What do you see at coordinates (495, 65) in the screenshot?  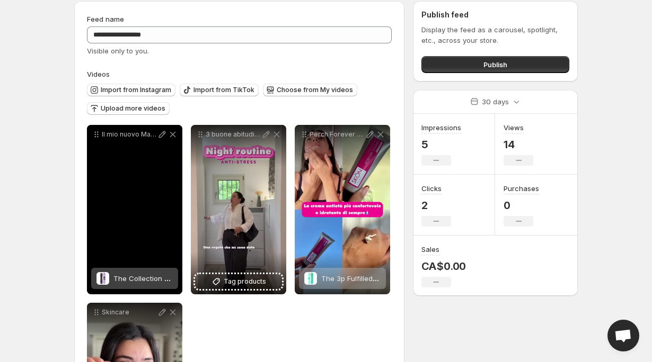 I see `span: Publish` at bounding box center [495, 65].